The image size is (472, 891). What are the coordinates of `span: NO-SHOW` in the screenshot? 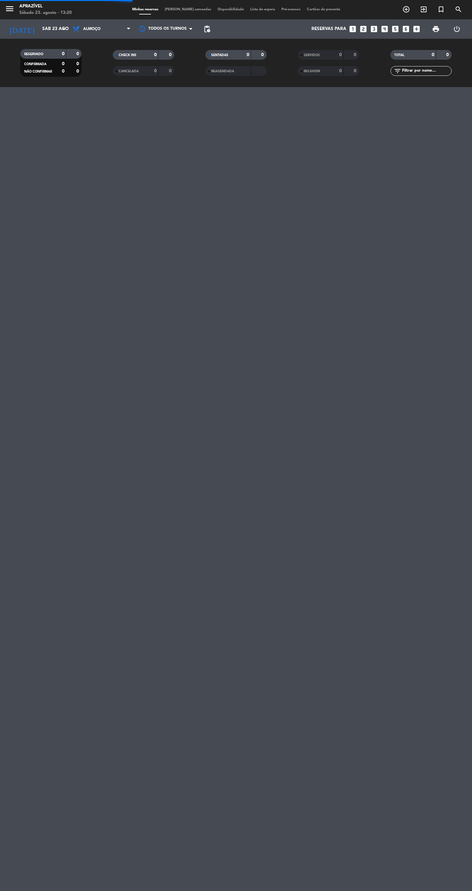 It's located at (312, 71).